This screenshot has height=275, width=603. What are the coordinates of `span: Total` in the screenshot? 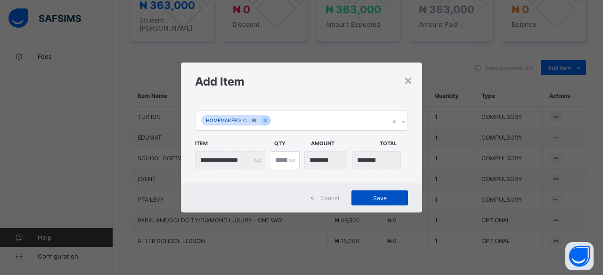 It's located at (395, 144).